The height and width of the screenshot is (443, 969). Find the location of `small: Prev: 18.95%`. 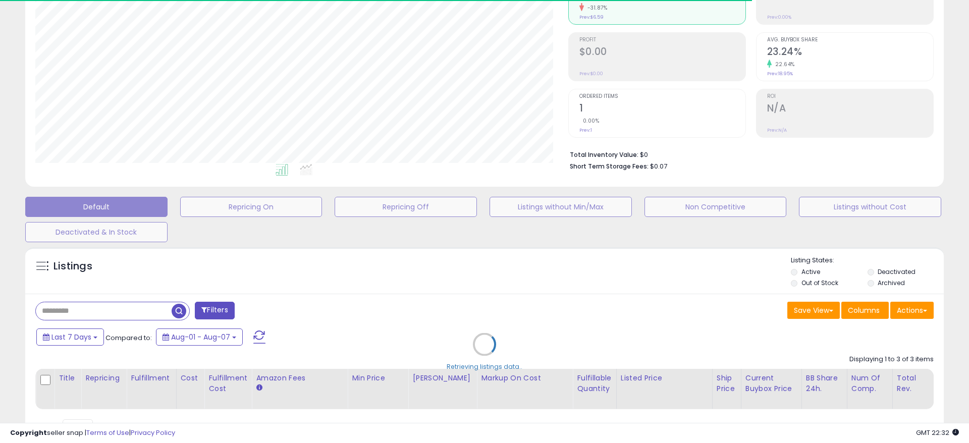

small: Prev: 18.95% is located at coordinates (780, 74).